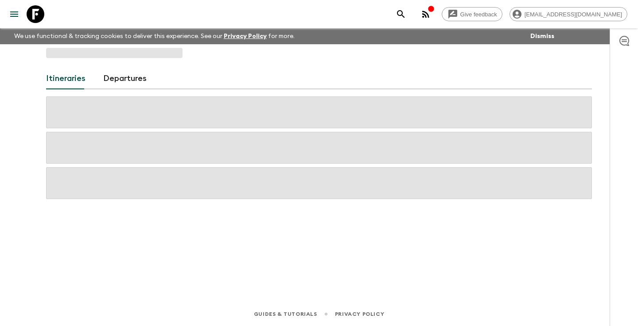  Describe the element at coordinates (154, 36) in the screenshot. I see `p: We use functional & tracking cookies to deliver this experience. See our for more.` at that location.